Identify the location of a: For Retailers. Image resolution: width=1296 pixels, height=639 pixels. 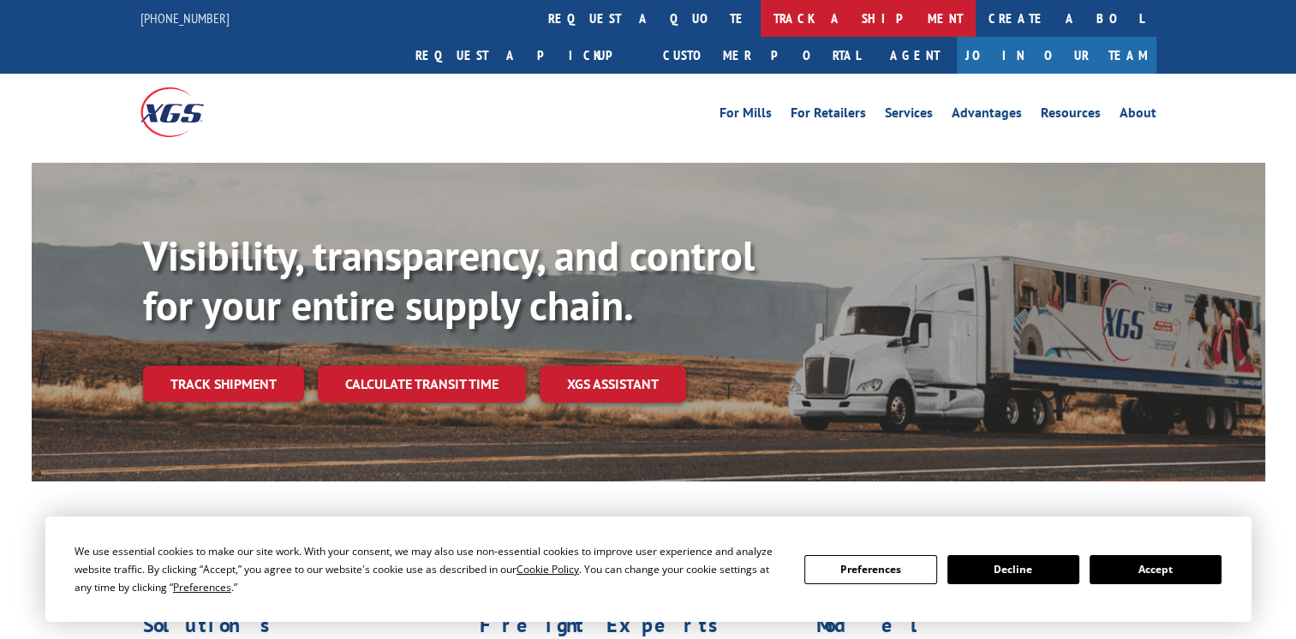
(828, 116).